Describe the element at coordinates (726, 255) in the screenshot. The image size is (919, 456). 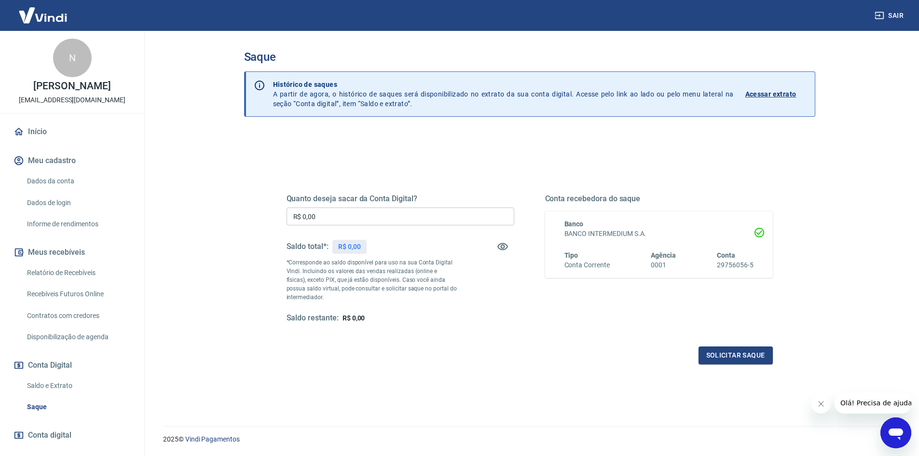
I see `span: Conta` at that location.